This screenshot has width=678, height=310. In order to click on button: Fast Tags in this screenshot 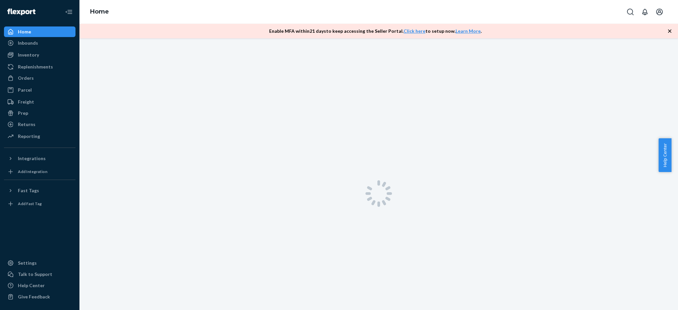, I will do `click(40, 191)`.